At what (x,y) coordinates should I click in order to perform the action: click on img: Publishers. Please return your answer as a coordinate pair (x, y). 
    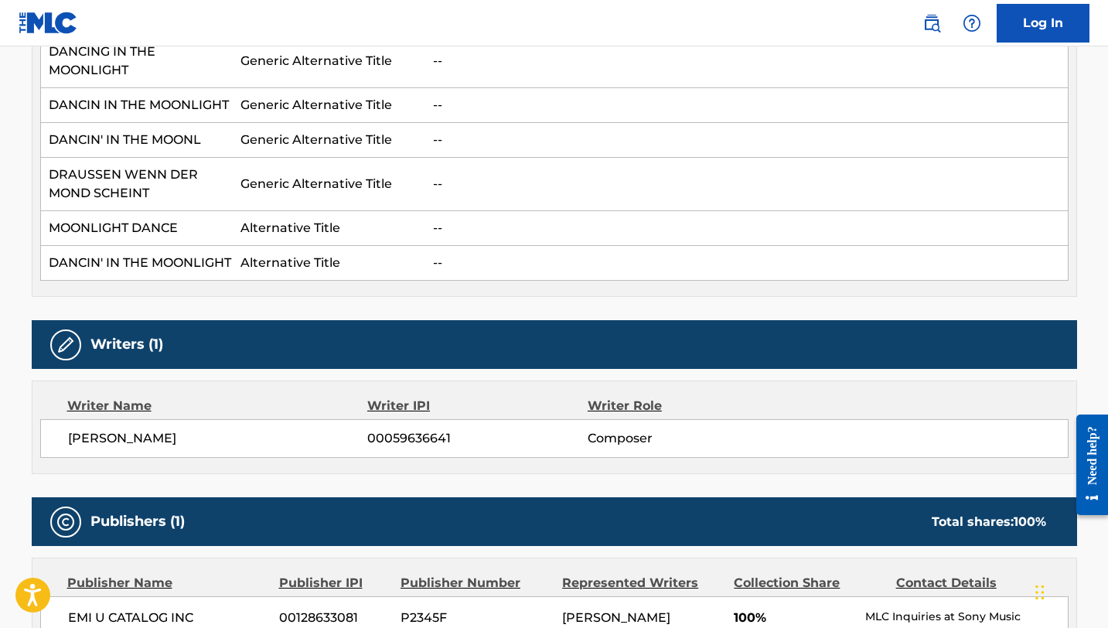
    Looking at the image, I should click on (66, 522).